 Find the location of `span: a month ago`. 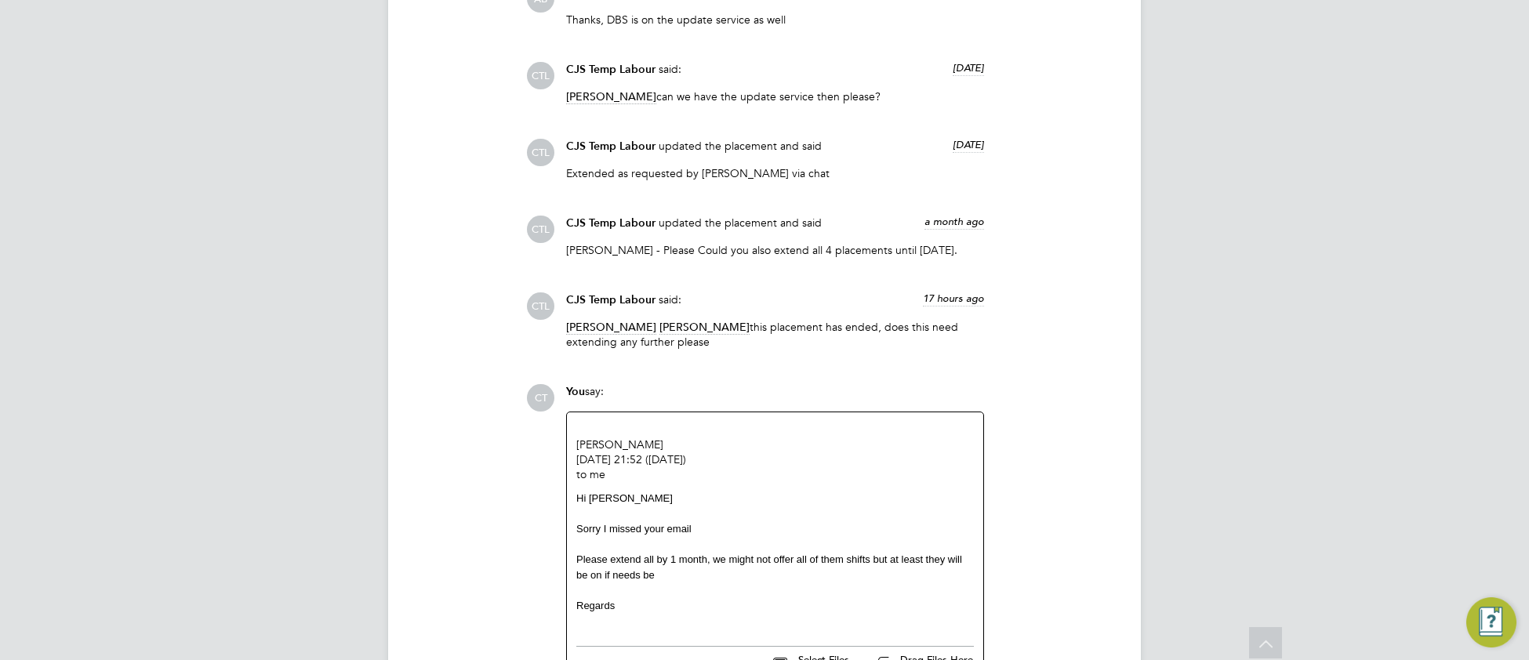

span: a month ago is located at coordinates (954, 221).